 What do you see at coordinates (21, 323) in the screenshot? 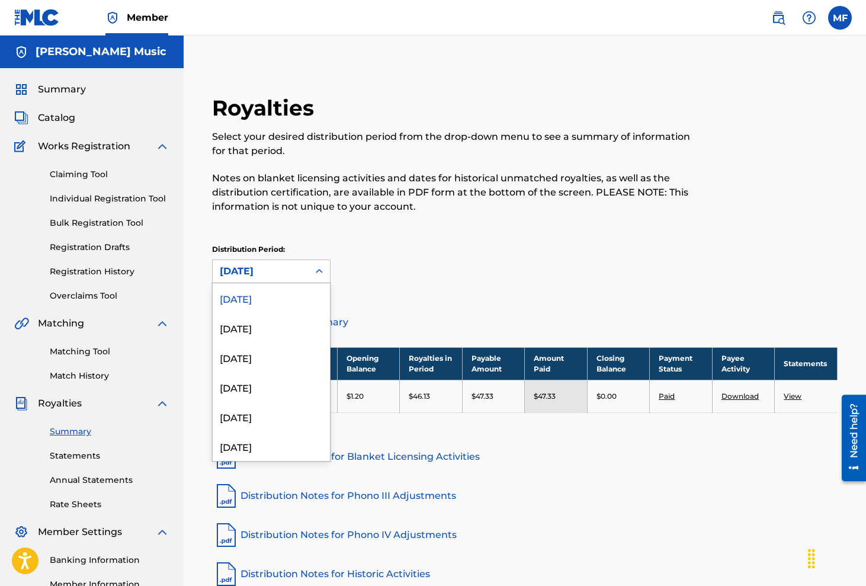
I see `img: Matching` at bounding box center [21, 323].